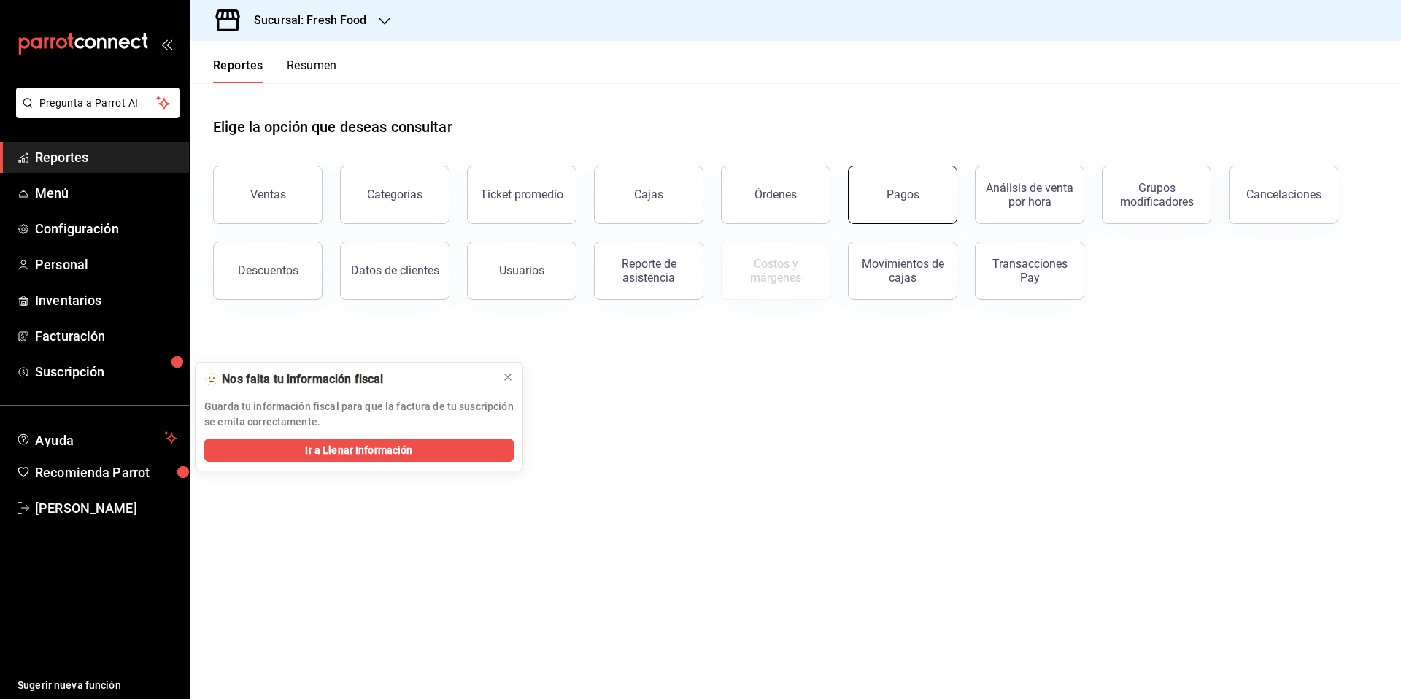  What do you see at coordinates (1283, 195) in the screenshot?
I see `button: Cancelaciones` at bounding box center [1283, 195].